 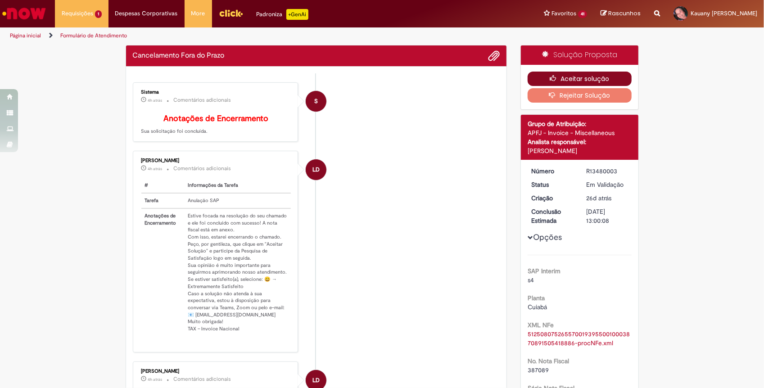 What do you see at coordinates (536, 298) in the screenshot?
I see `b: Planta` at bounding box center [536, 298].